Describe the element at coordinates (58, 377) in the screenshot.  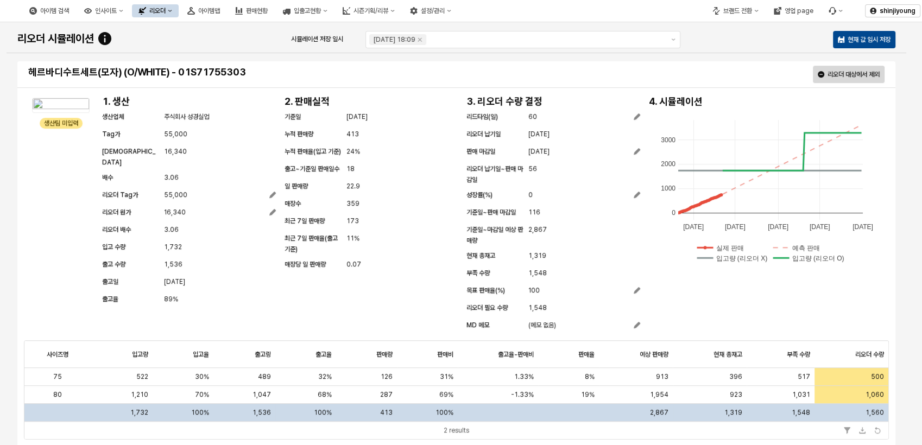
I see `span: 75` at that location.